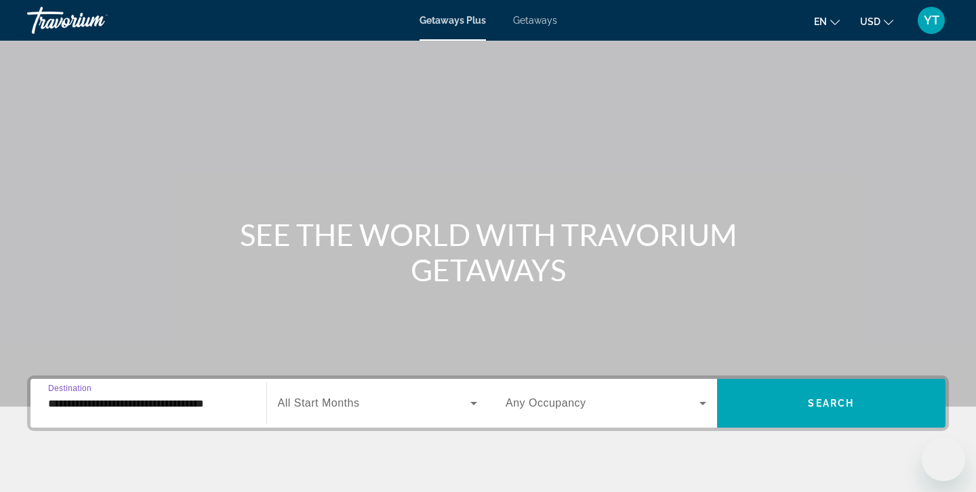 Image resolution: width=976 pixels, height=492 pixels. What do you see at coordinates (95, 20) in the screenshot?
I see `a: Travorium` at bounding box center [95, 20].